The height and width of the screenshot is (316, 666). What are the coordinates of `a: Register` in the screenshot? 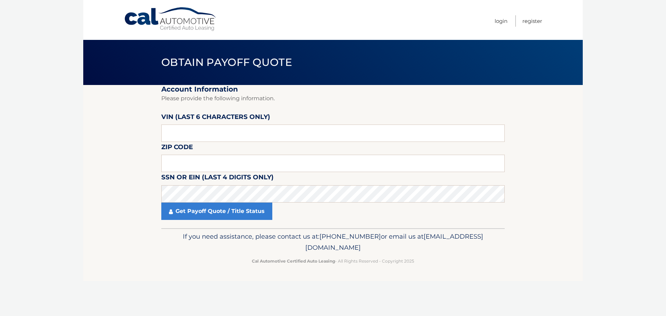 It's located at (532, 21).